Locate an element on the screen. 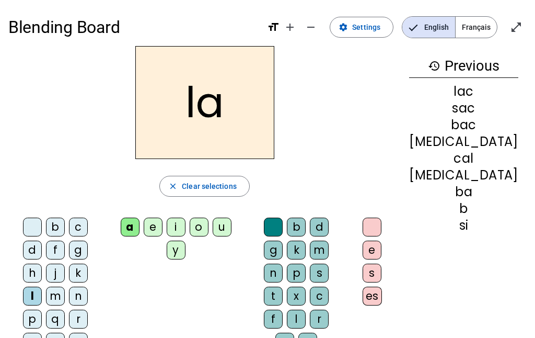 The height and width of the screenshot is (338, 535). div: sac is located at coordinates (463, 108).